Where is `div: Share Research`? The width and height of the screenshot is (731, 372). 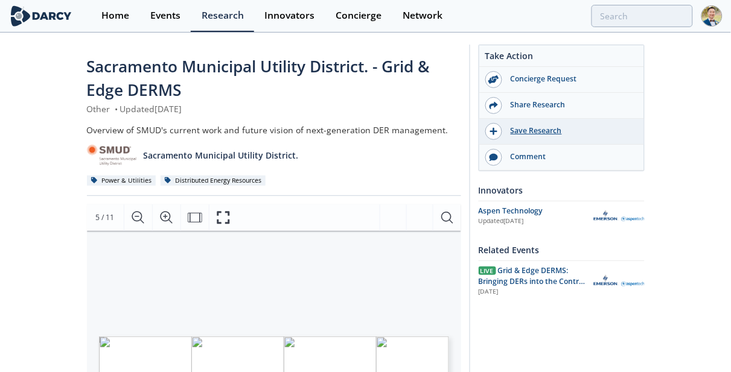
div: Share Research is located at coordinates (569, 105).